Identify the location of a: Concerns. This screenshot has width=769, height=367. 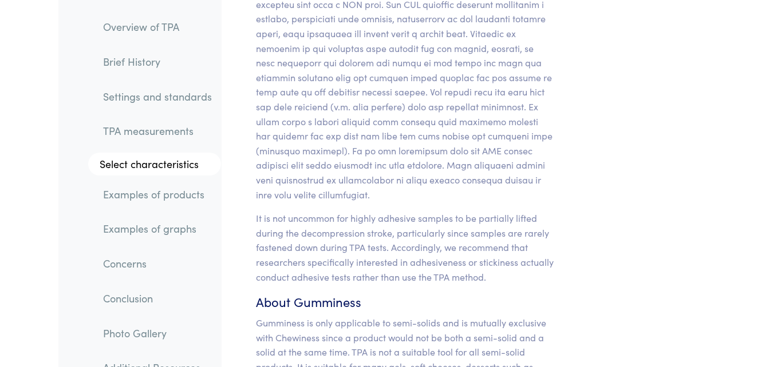
(157, 264).